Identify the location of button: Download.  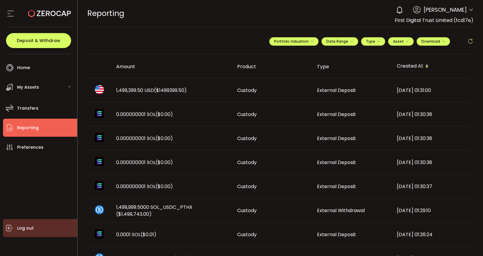
(433, 41).